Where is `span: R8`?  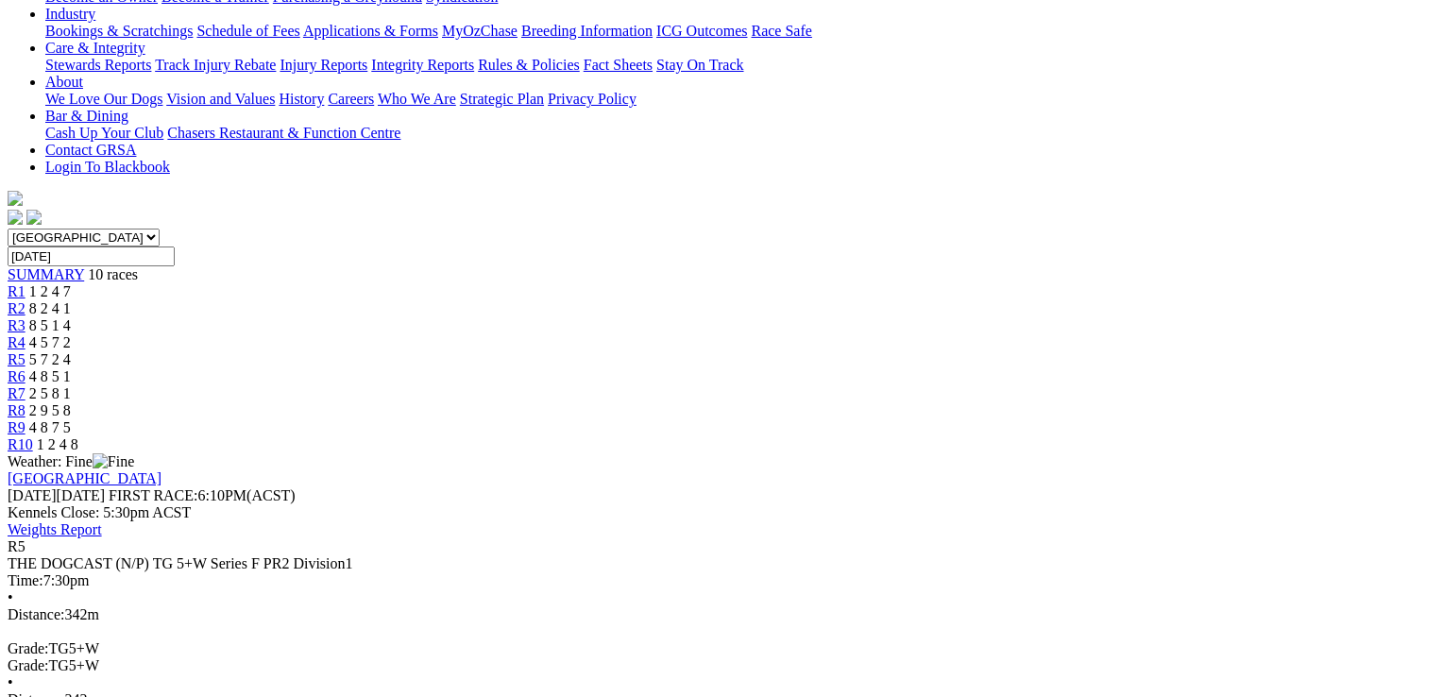 span: R8 is located at coordinates (16, 410).